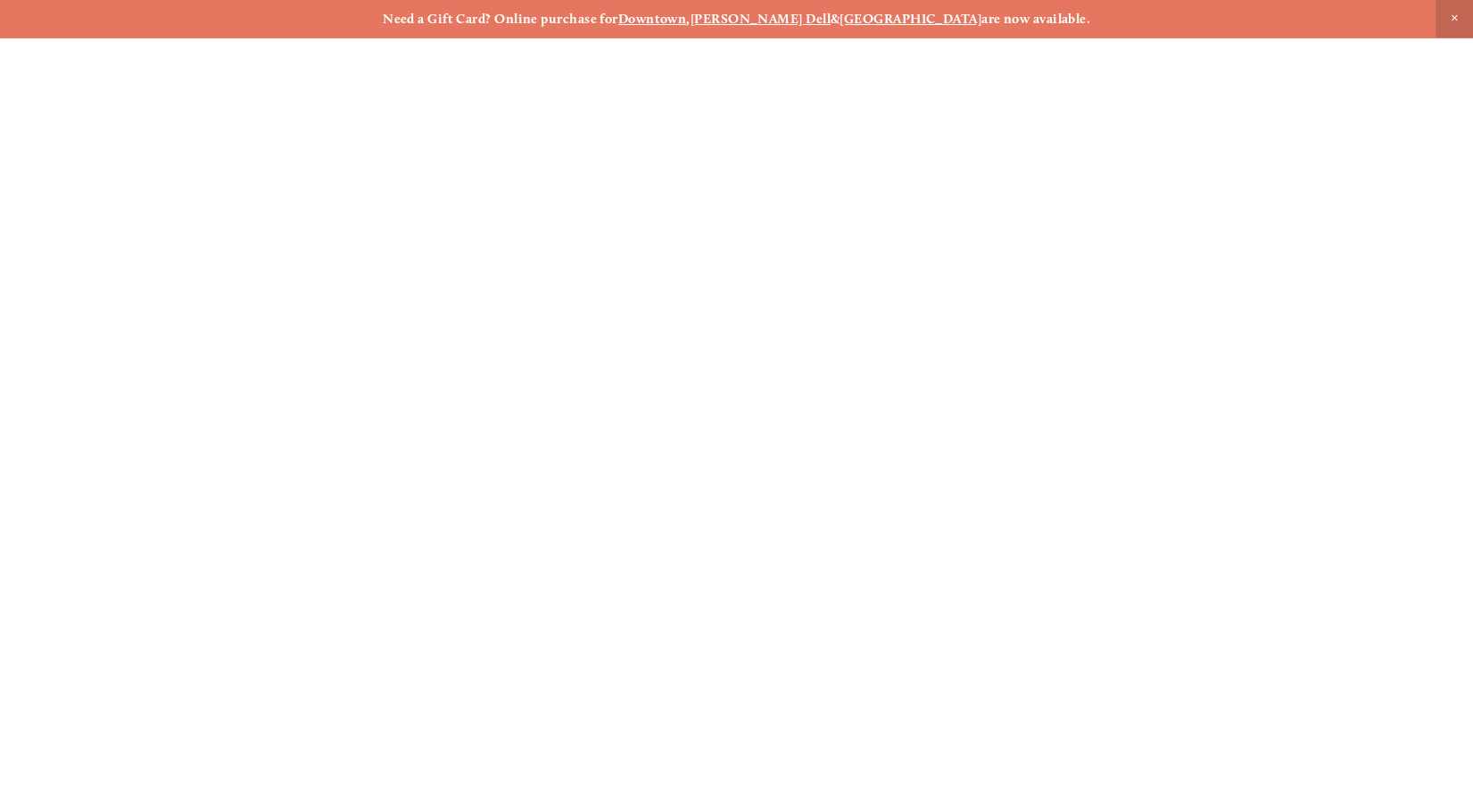 Image resolution: width=1473 pixels, height=812 pixels. What do you see at coordinates (1036, 19) in the screenshot?
I see `strong: are now available.` at bounding box center [1036, 19].